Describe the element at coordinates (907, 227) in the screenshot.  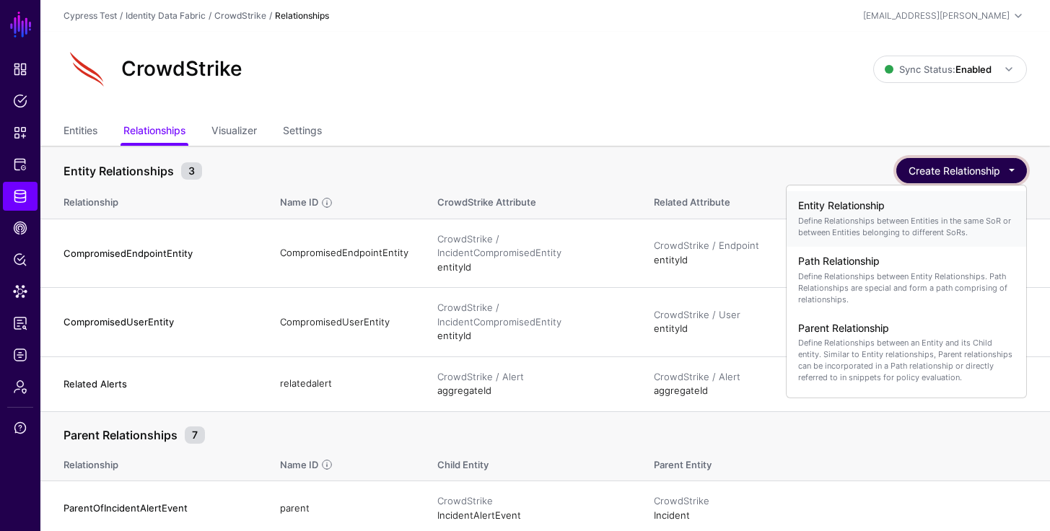
I see `p: Define Relationships between Entities in the same SoR or between Entities belonging to different ...` at that location.